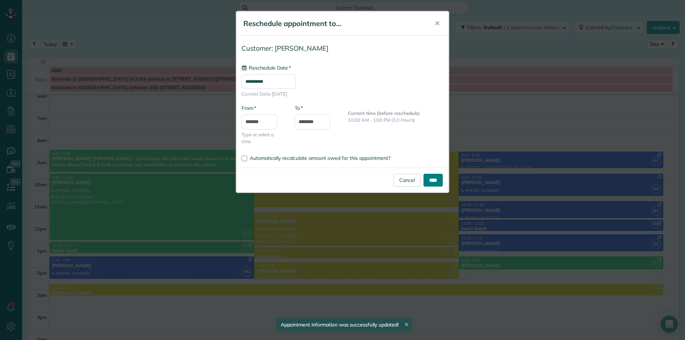  I want to click on label: To, so click(298, 108).